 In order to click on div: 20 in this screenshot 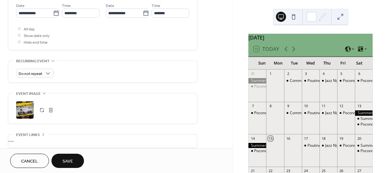, I will do `click(359, 138)`.